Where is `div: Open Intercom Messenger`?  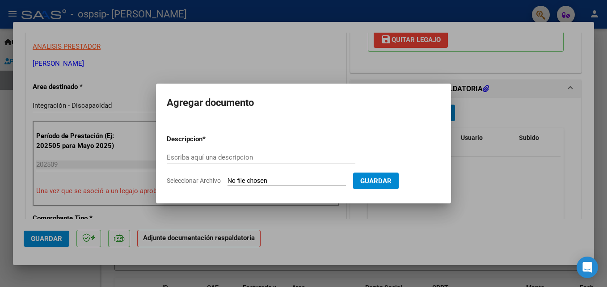 div: Open Intercom Messenger is located at coordinates (588, 267).